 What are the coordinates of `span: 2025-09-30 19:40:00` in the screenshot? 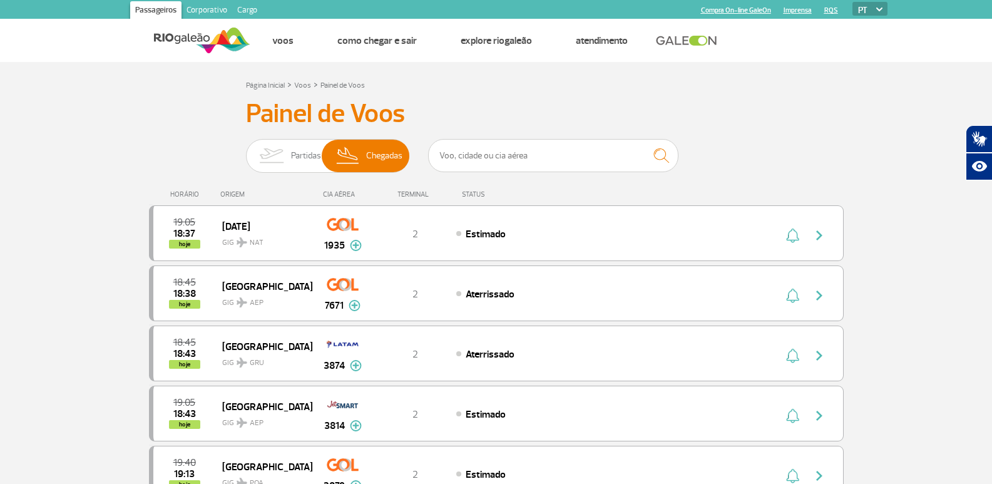 It's located at (185, 463).